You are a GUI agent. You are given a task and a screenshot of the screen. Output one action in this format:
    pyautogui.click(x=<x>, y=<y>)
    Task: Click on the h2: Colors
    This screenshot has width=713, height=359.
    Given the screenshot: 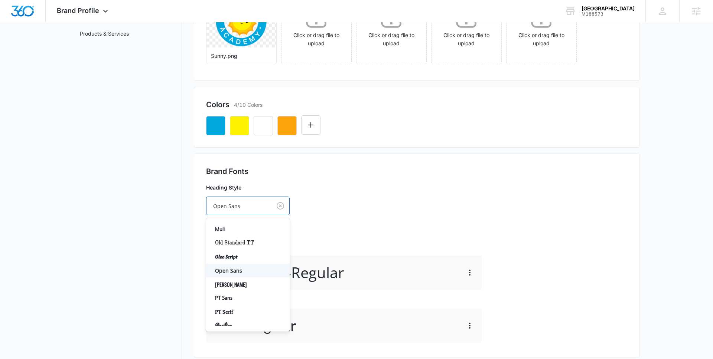 What is the action you would take?
    pyautogui.click(x=218, y=105)
    